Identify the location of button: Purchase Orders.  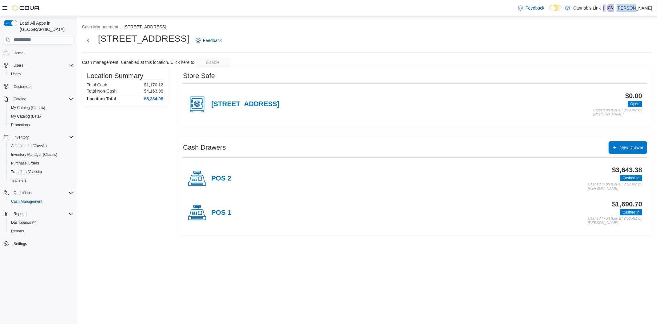
(41, 163).